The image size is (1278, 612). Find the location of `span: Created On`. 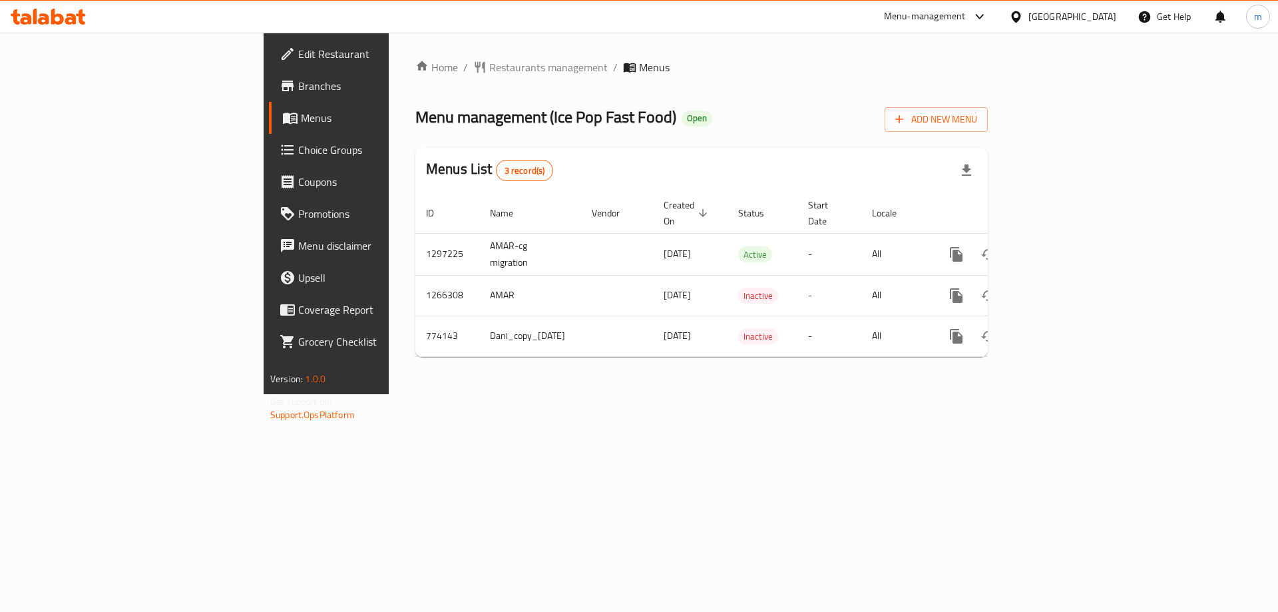

span: Created On is located at coordinates (688, 213).